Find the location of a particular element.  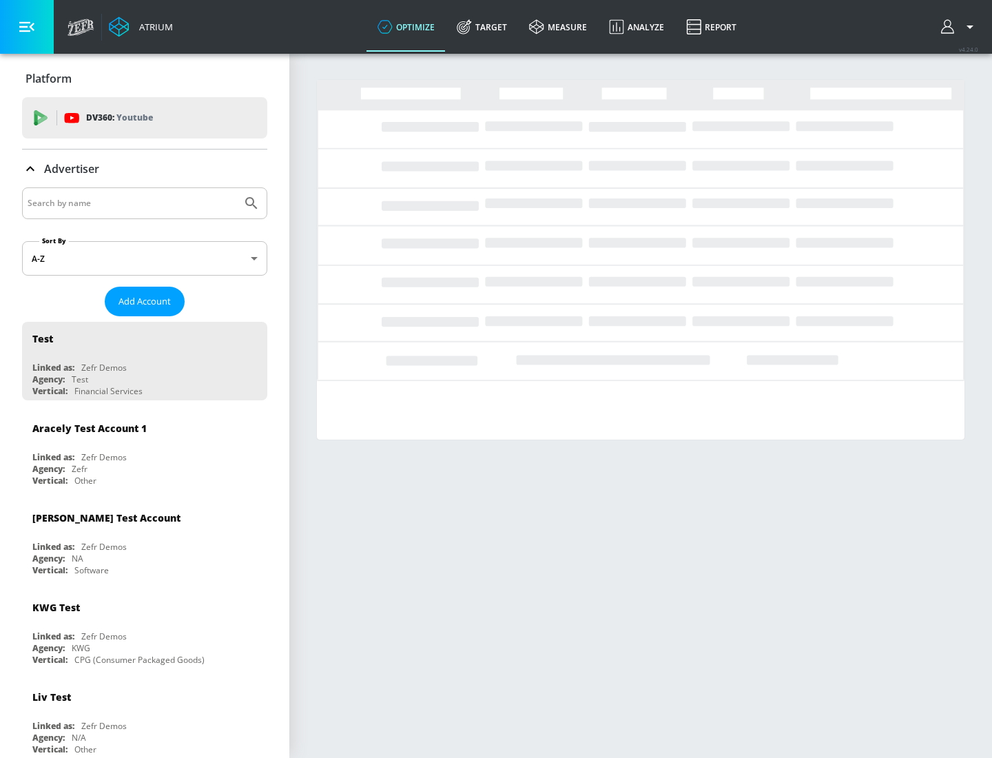

span: Add Account is located at coordinates (145, 301).